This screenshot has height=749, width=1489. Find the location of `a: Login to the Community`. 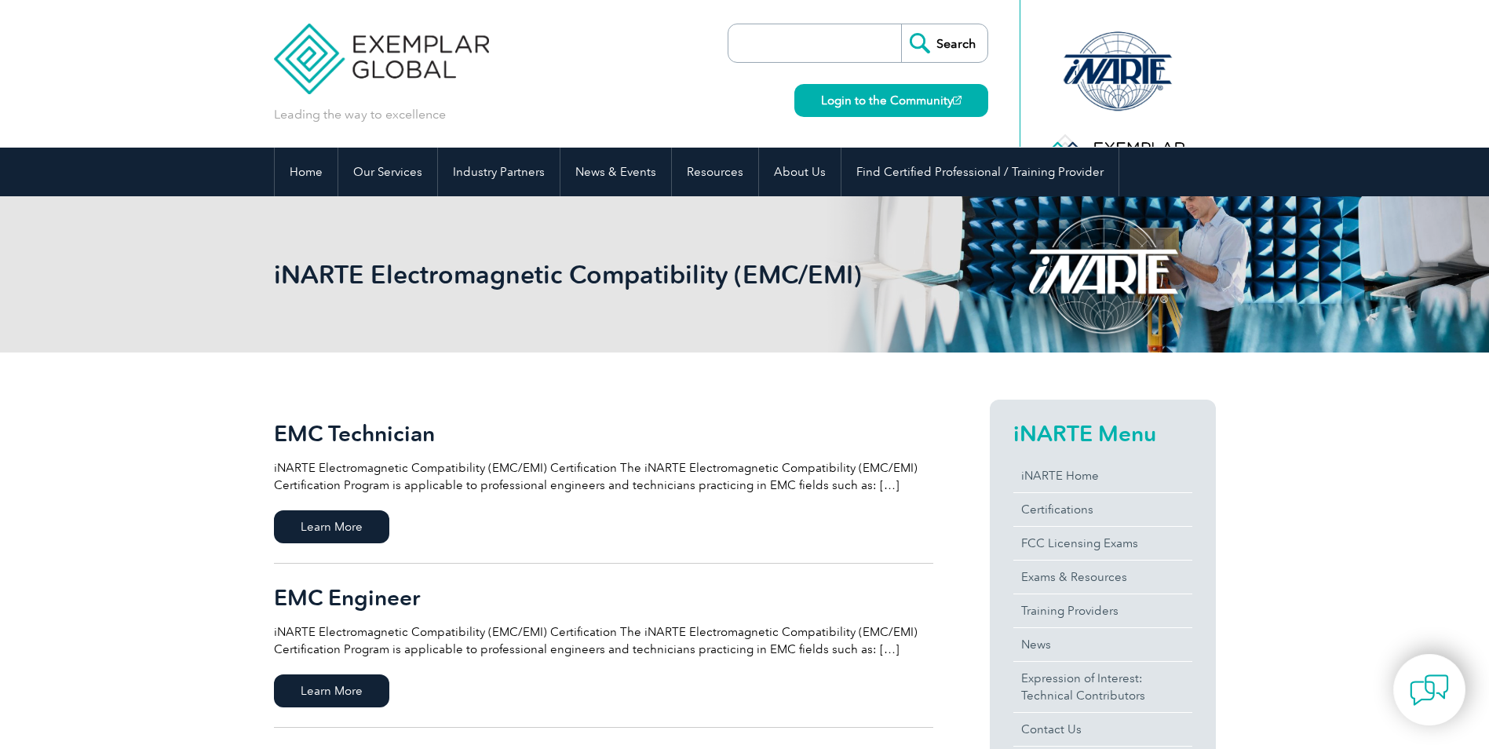

a: Login to the Community is located at coordinates (891, 100).